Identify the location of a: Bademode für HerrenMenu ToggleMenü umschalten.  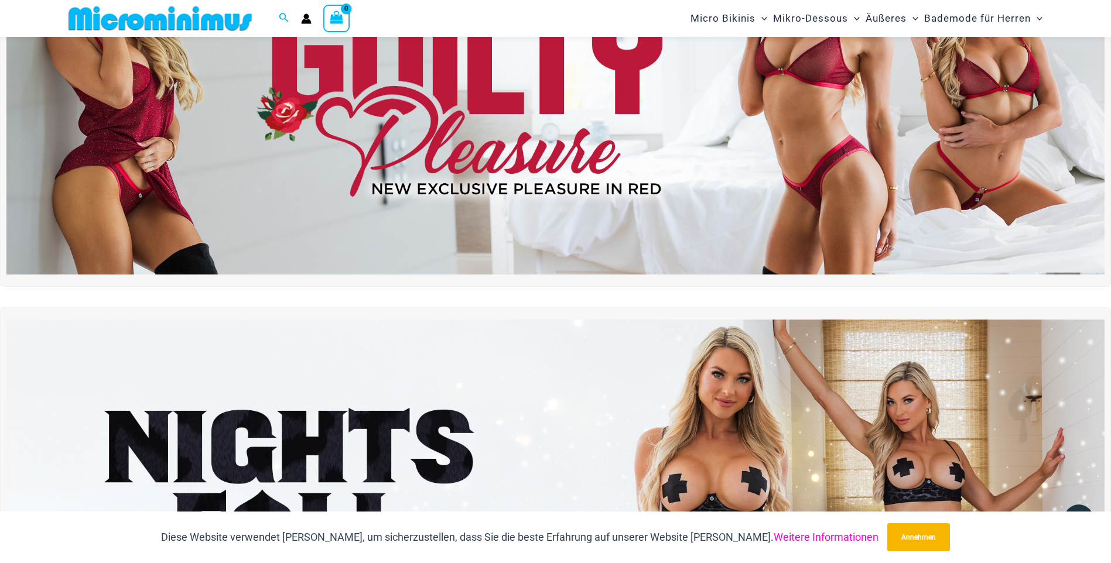
(983, 18).